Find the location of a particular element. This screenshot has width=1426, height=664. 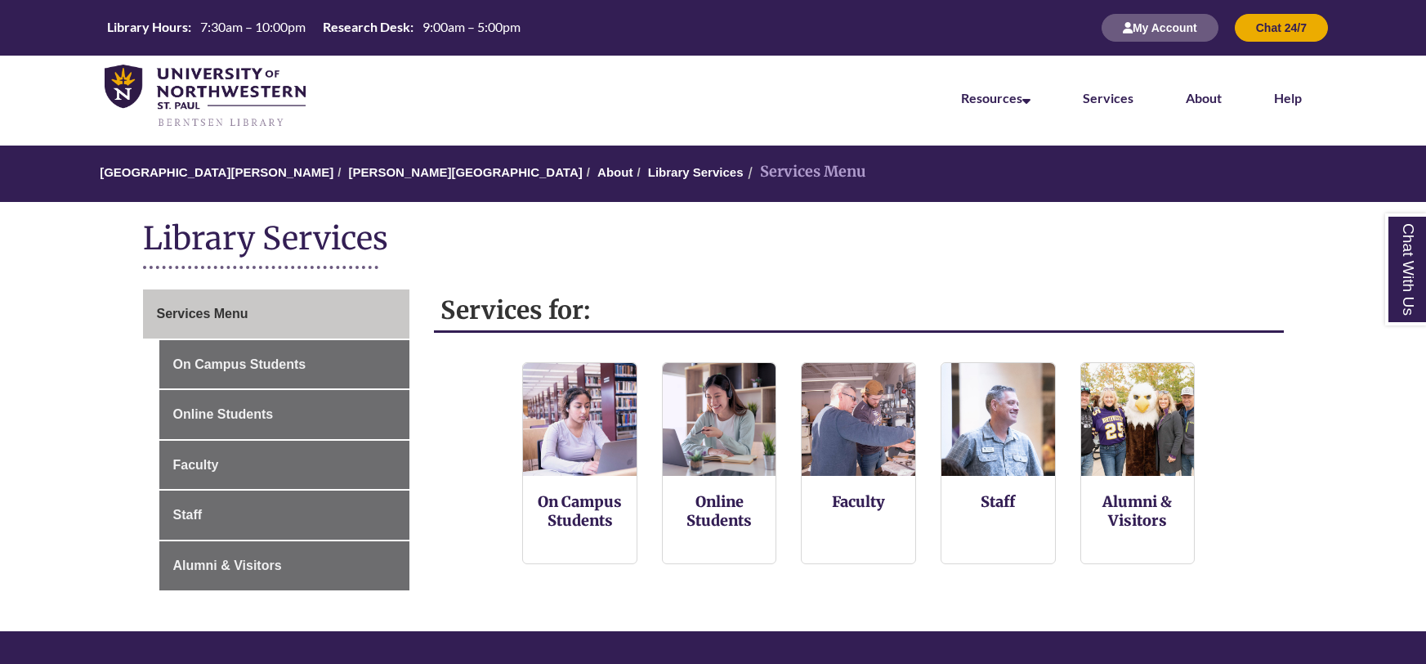

a: Services Menu is located at coordinates (276, 314).